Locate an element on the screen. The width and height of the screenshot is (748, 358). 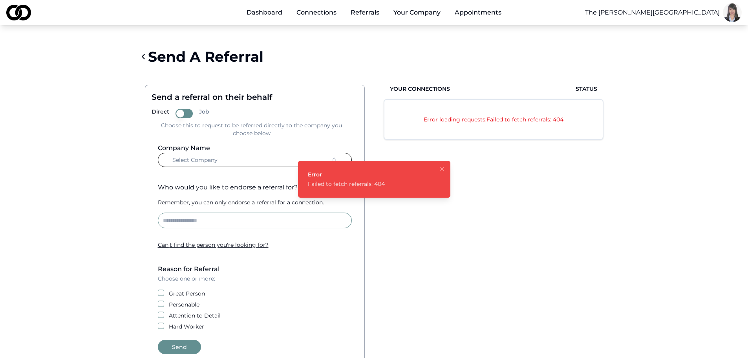
span: Select Company is located at coordinates (195, 160).